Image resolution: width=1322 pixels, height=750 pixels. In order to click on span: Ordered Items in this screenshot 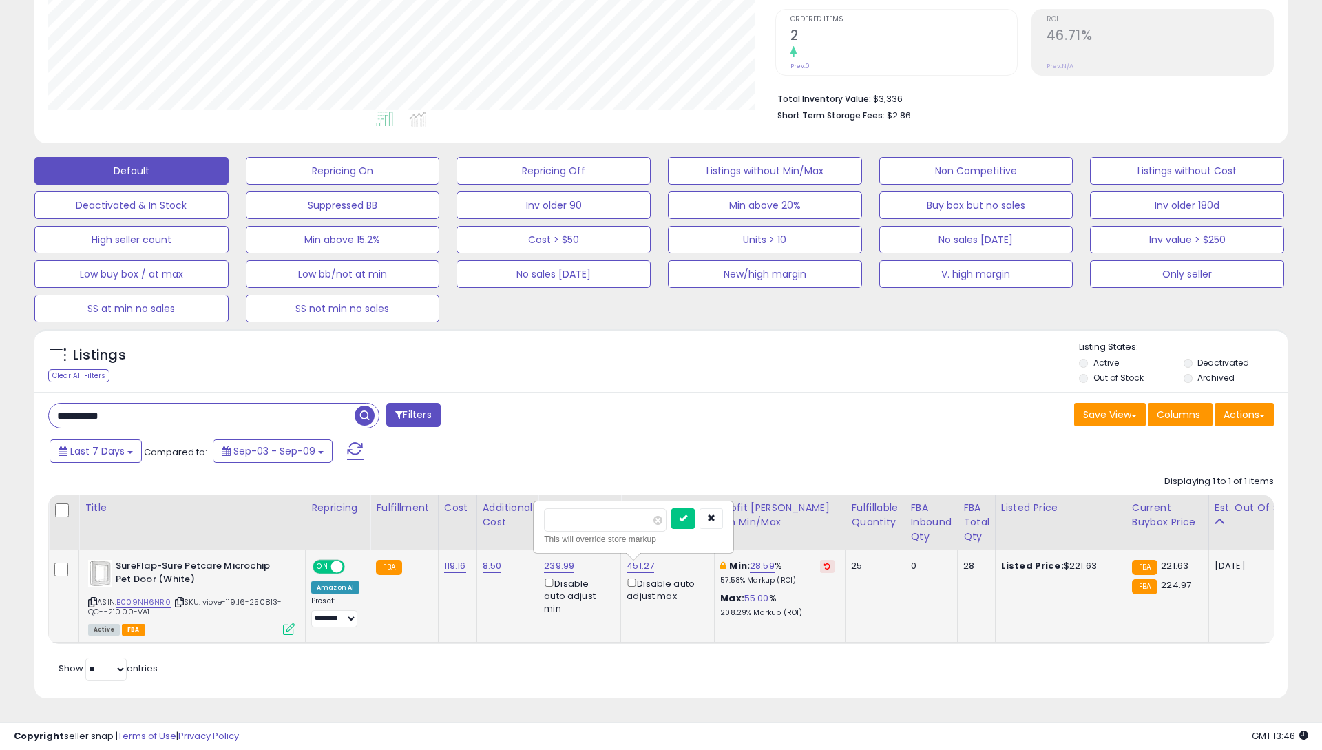, I will do `click(903, 19)`.